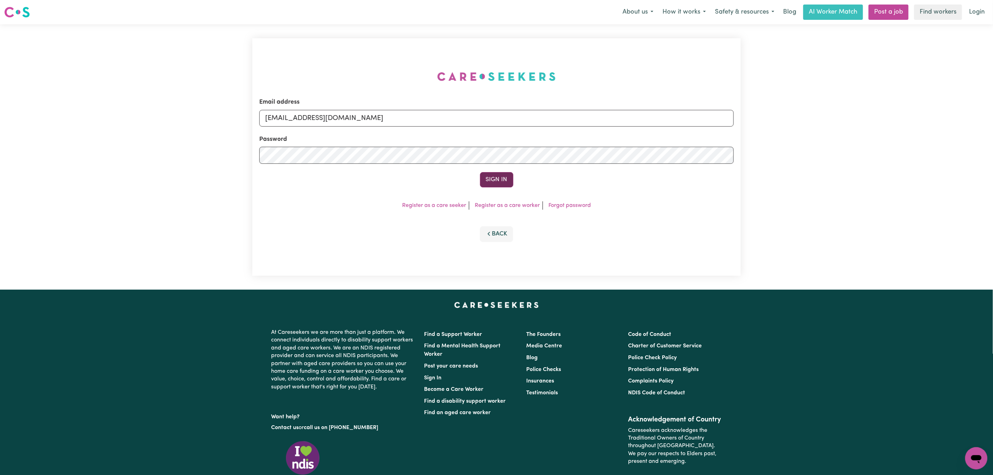 The height and width of the screenshot is (475, 993). What do you see at coordinates (465, 401) in the screenshot?
I see `a: Find a disability support worker` at bounding box center [465, 401].